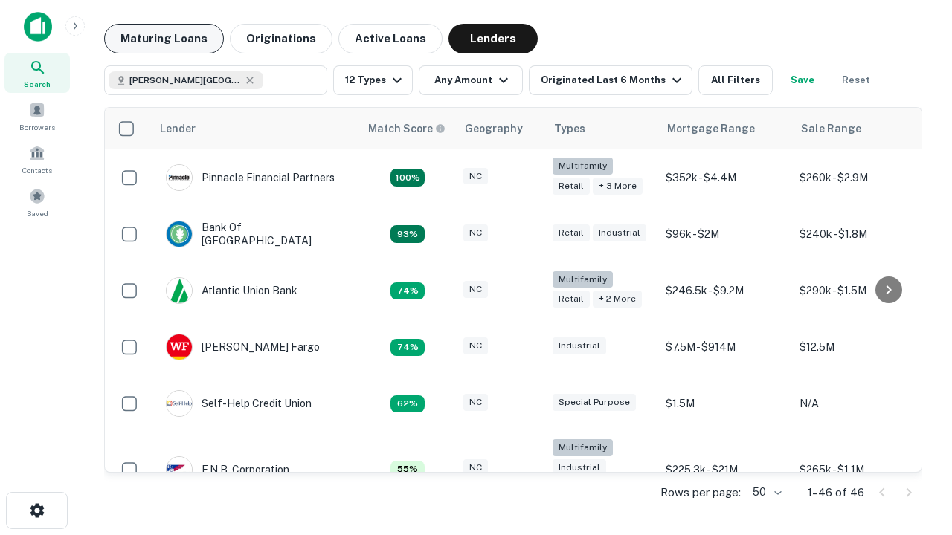 This screenshot has width=952, height=535. Describe the element at coordinates (617, 186) in the screenshot. I see `div: + 3 more` at that location.